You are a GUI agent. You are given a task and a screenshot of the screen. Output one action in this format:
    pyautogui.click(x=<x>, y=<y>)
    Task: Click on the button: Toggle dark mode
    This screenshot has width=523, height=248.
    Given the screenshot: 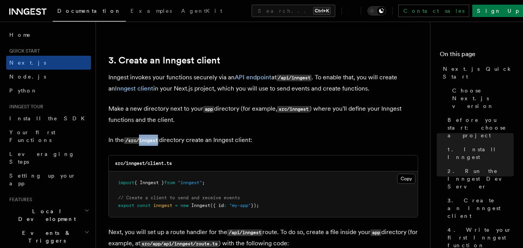 What is the action you would take?
    pyautogui.click(x=377, y=11)
    